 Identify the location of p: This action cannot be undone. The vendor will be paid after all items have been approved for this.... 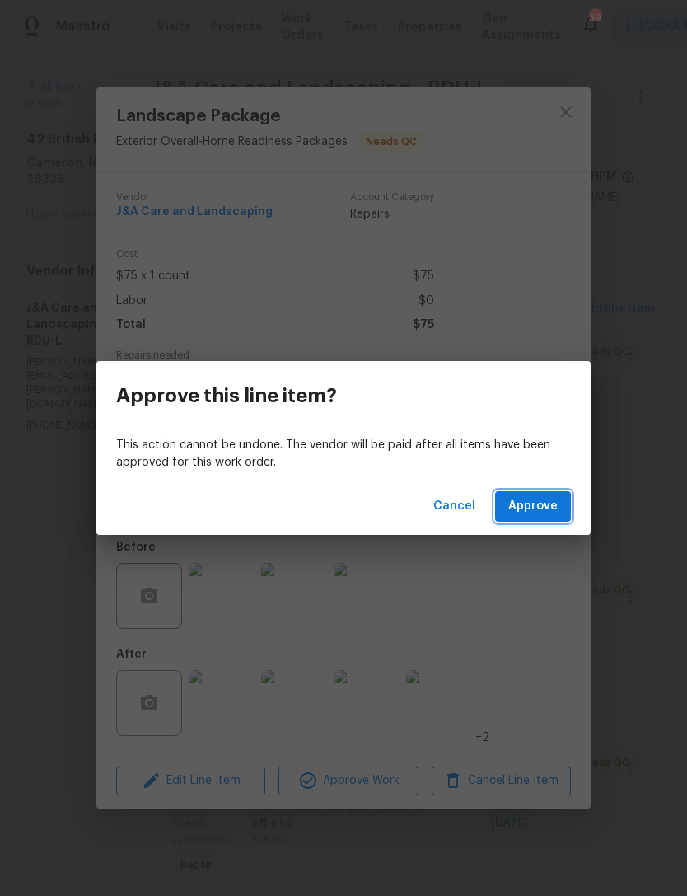
(344, 454).